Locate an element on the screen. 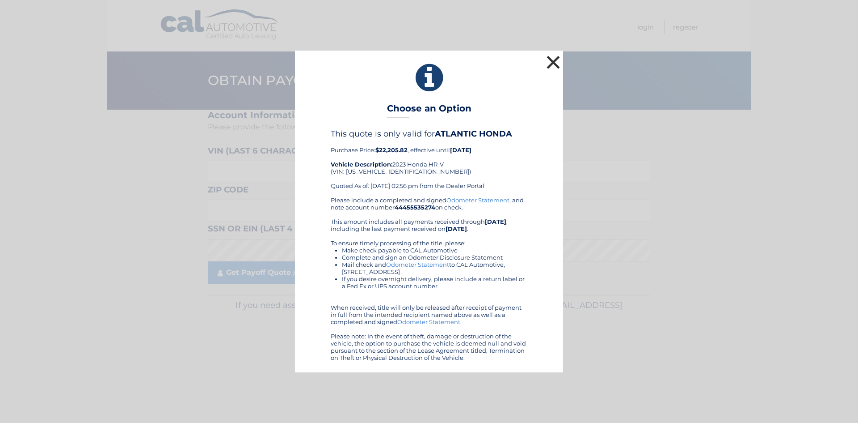 The height and width of the screenshot is (423, 858). h3: Choose an Option is located at coordinates (429, 110).